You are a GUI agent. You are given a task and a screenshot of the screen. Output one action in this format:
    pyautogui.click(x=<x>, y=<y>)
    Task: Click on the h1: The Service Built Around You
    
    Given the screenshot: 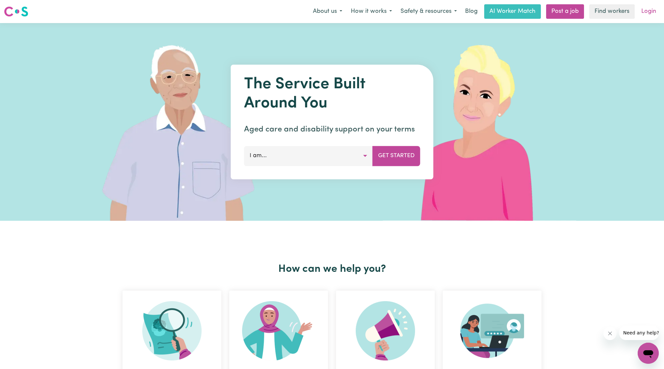 What is the action you would take?
    pyautogui.click(x=332, y=94)
    